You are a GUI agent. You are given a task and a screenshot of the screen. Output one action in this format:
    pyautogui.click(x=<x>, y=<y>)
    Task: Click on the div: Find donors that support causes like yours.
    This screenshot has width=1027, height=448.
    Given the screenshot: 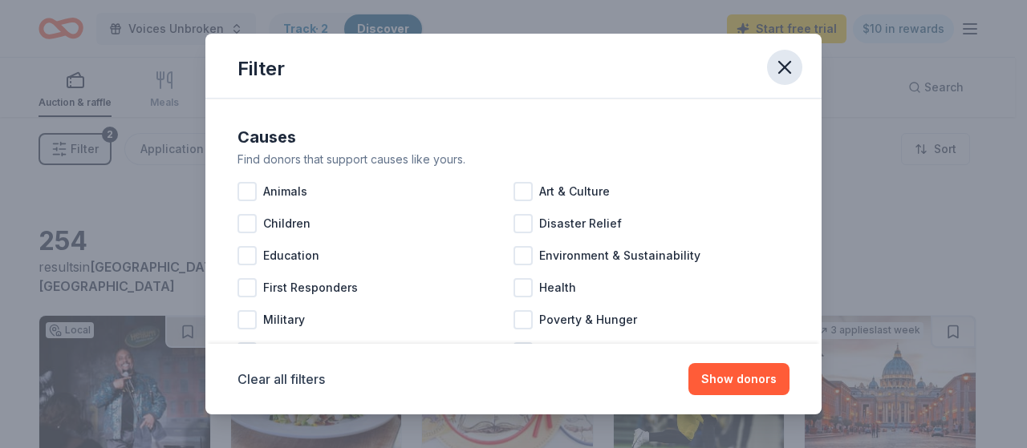 What is the action you would take?
    pyautogui.click(x=513, y=160)
    